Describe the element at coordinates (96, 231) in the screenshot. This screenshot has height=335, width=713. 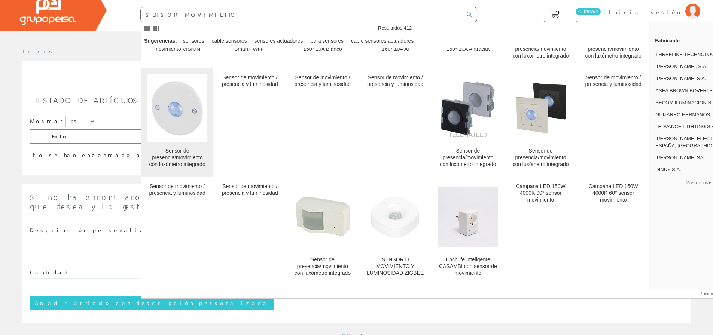
I see `label: Descripción personalizada` at that location.